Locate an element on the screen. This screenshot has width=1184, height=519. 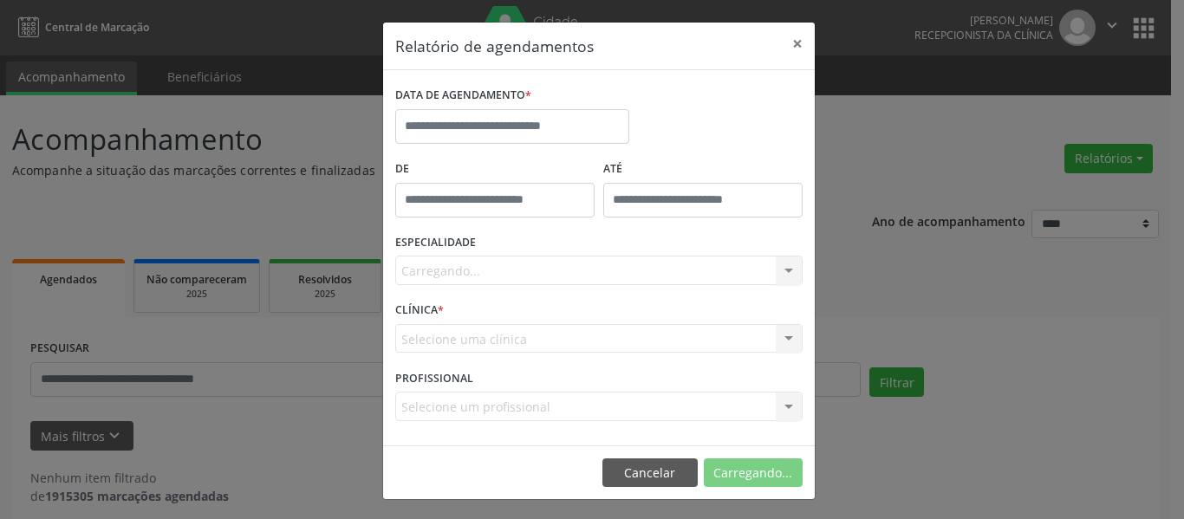
h5: Relatório de agendamentos is located at coordinates (494, 46).